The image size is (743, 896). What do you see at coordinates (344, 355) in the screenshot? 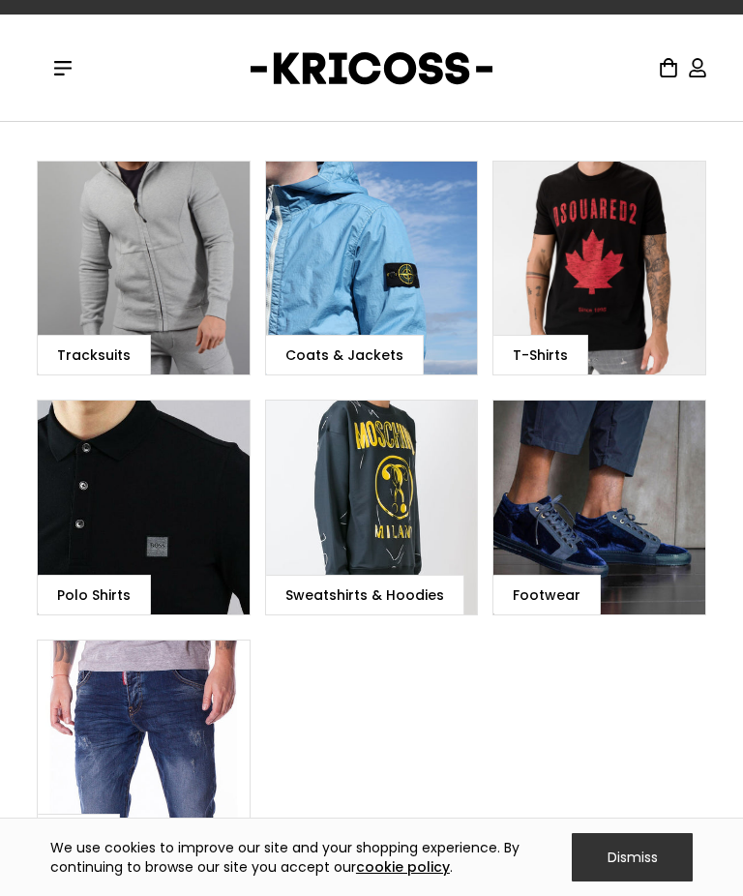
I see `div: Coats & Jackets` at bounding box center [344, 355].